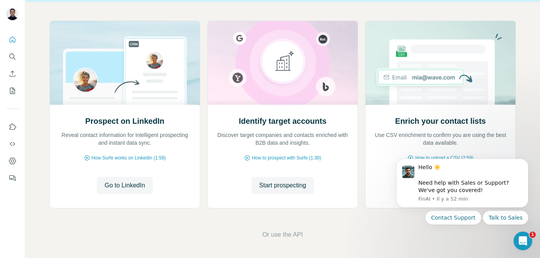 The width and height of the screenshot is (540, 258). Describe the element at coordinates (108, 48) in the screenshot. I see `div: Mots-clés` at that location.